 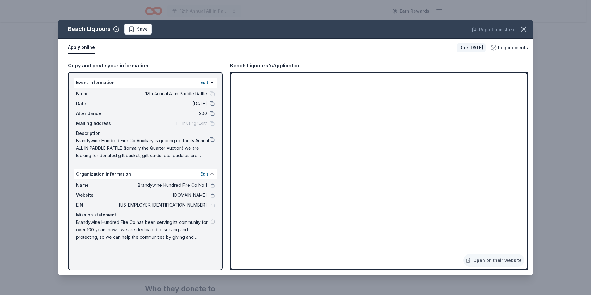 I want to click on span: Mailing address, so click(x=97, y=123).